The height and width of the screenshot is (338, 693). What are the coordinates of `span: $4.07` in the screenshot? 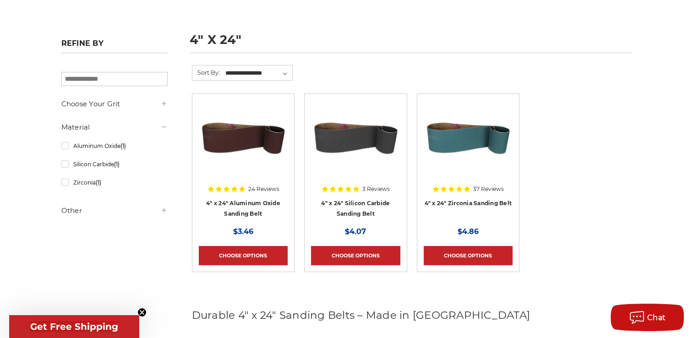 It's located at (355, 231).